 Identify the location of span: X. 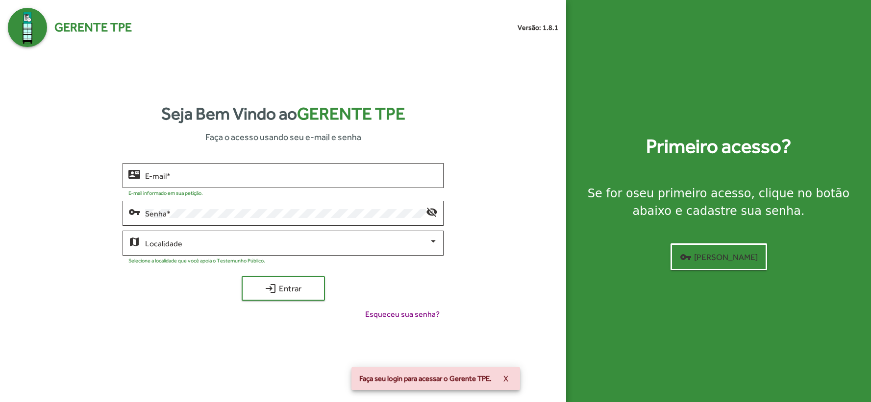
(506, 379).